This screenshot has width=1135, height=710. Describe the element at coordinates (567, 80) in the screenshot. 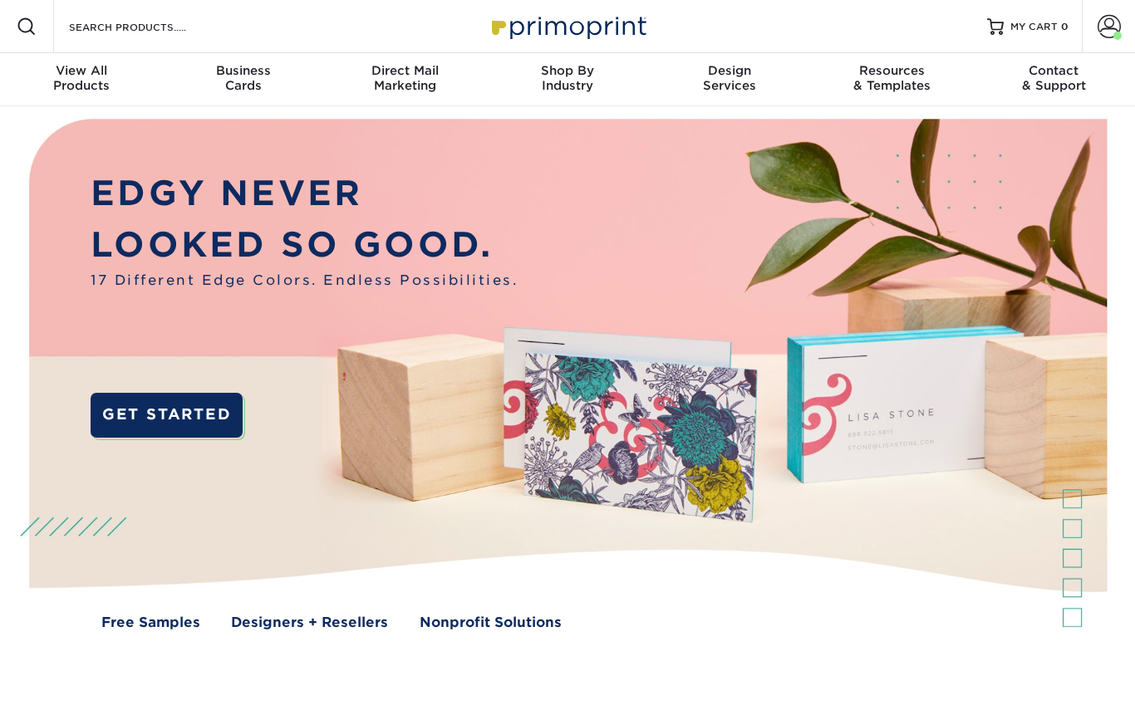

I see `a: Shop ByIndustry` at that location.